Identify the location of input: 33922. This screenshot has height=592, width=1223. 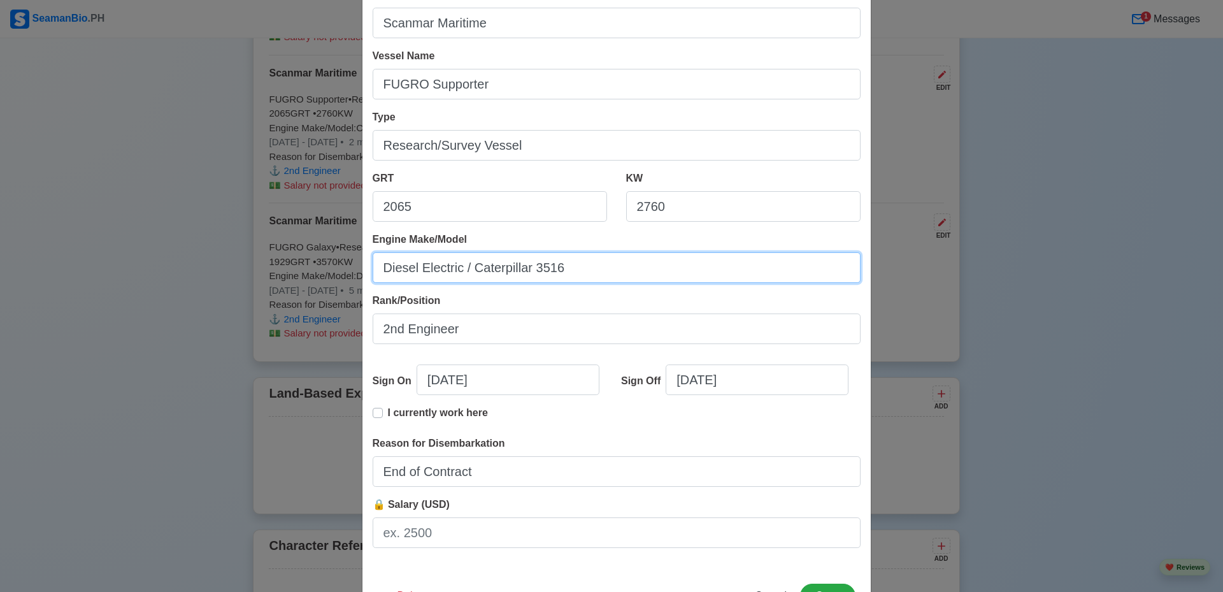
(490, 206).